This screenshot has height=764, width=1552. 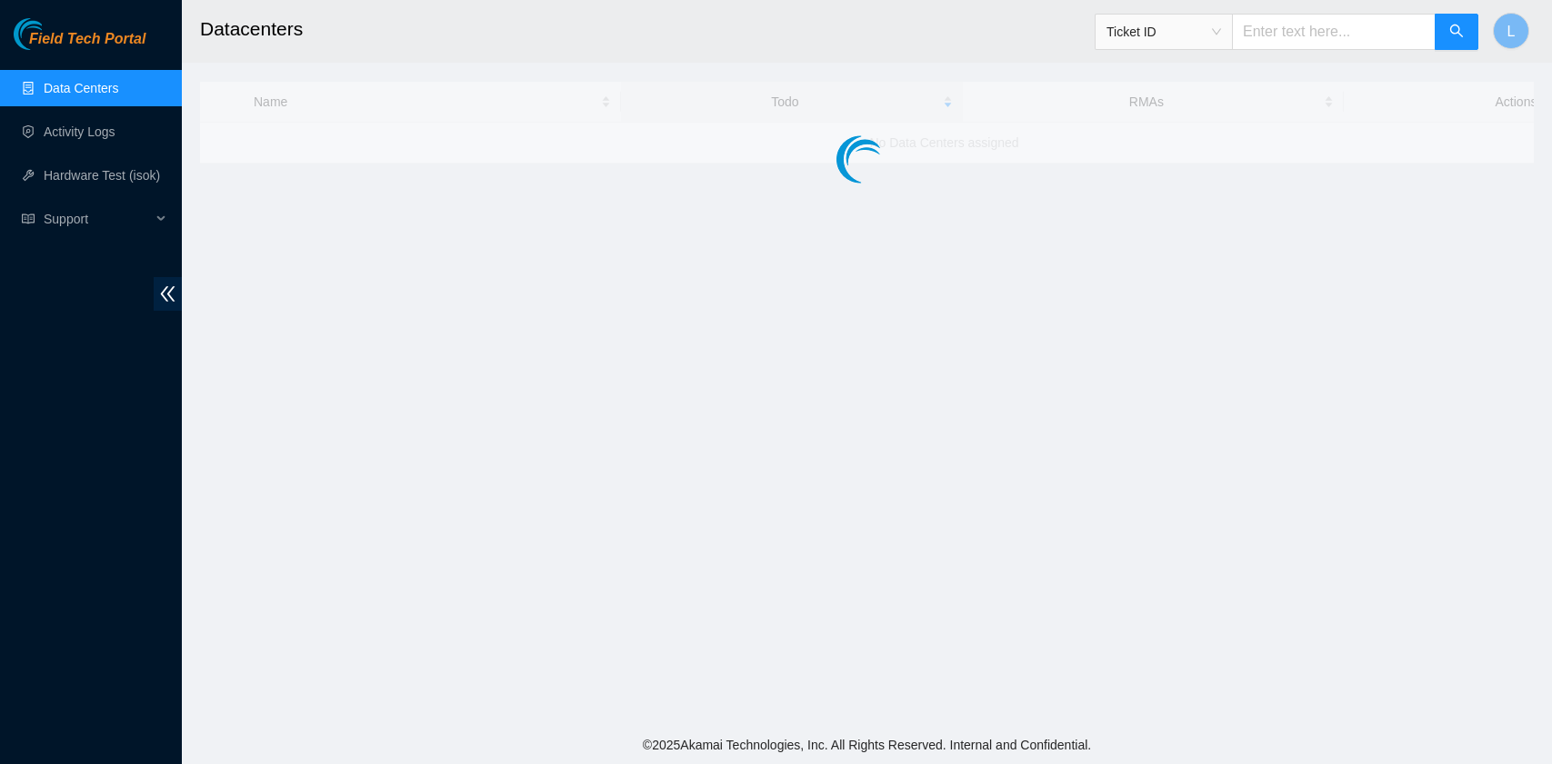 What do you see at coordinates (79, 45) in the screenshot?
I see `a: Akamai TechnologiesField Tech Portal` at bounding box center [79, 45].